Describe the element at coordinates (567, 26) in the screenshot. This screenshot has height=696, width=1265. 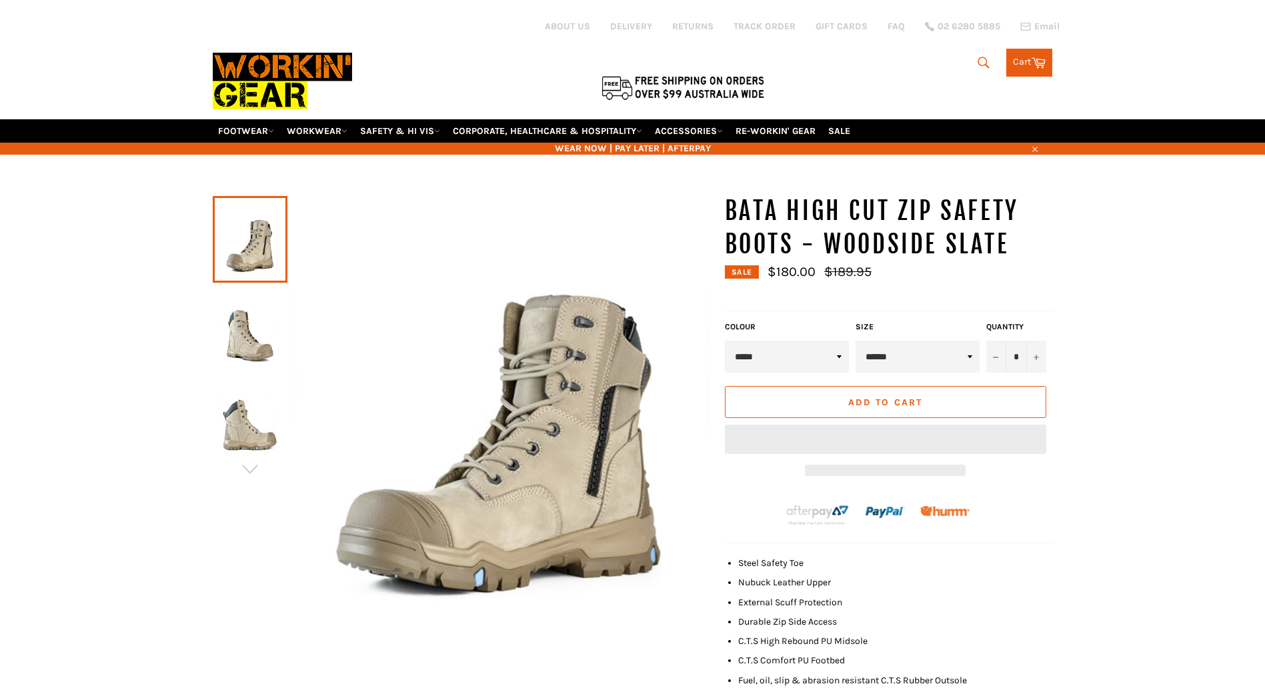
I see `a: ABOUT US` at that location.